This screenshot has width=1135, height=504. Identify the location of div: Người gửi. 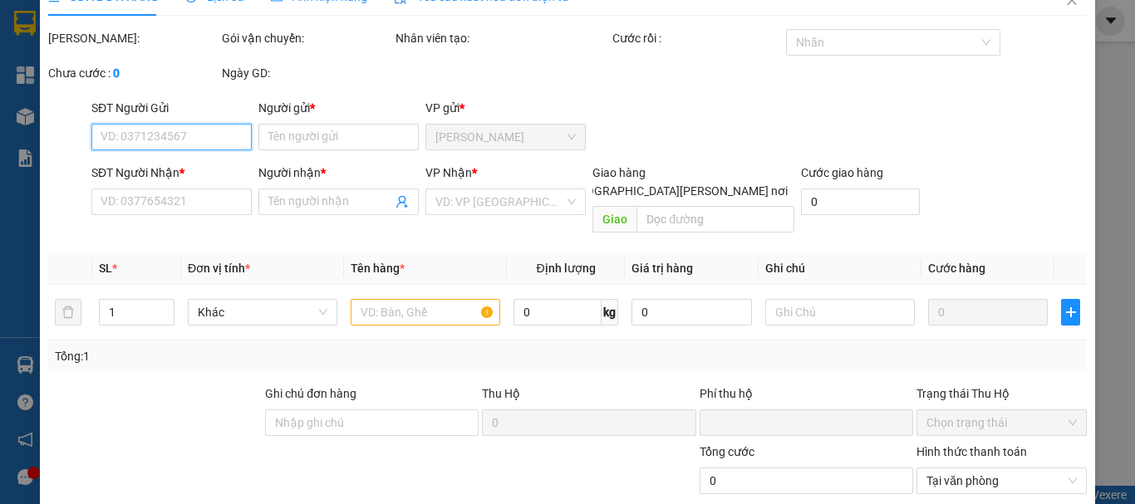
(338, 108).